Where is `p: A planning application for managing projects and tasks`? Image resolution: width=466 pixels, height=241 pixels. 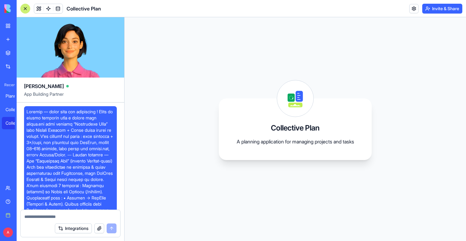
p: A planning application for managing projects and tasks is located at coordinates (295, 142).